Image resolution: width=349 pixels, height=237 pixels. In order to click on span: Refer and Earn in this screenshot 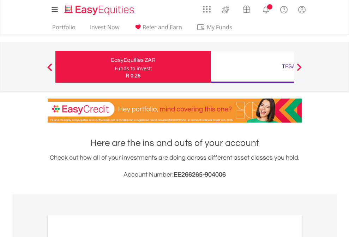, I will do `click(162, 27)`.